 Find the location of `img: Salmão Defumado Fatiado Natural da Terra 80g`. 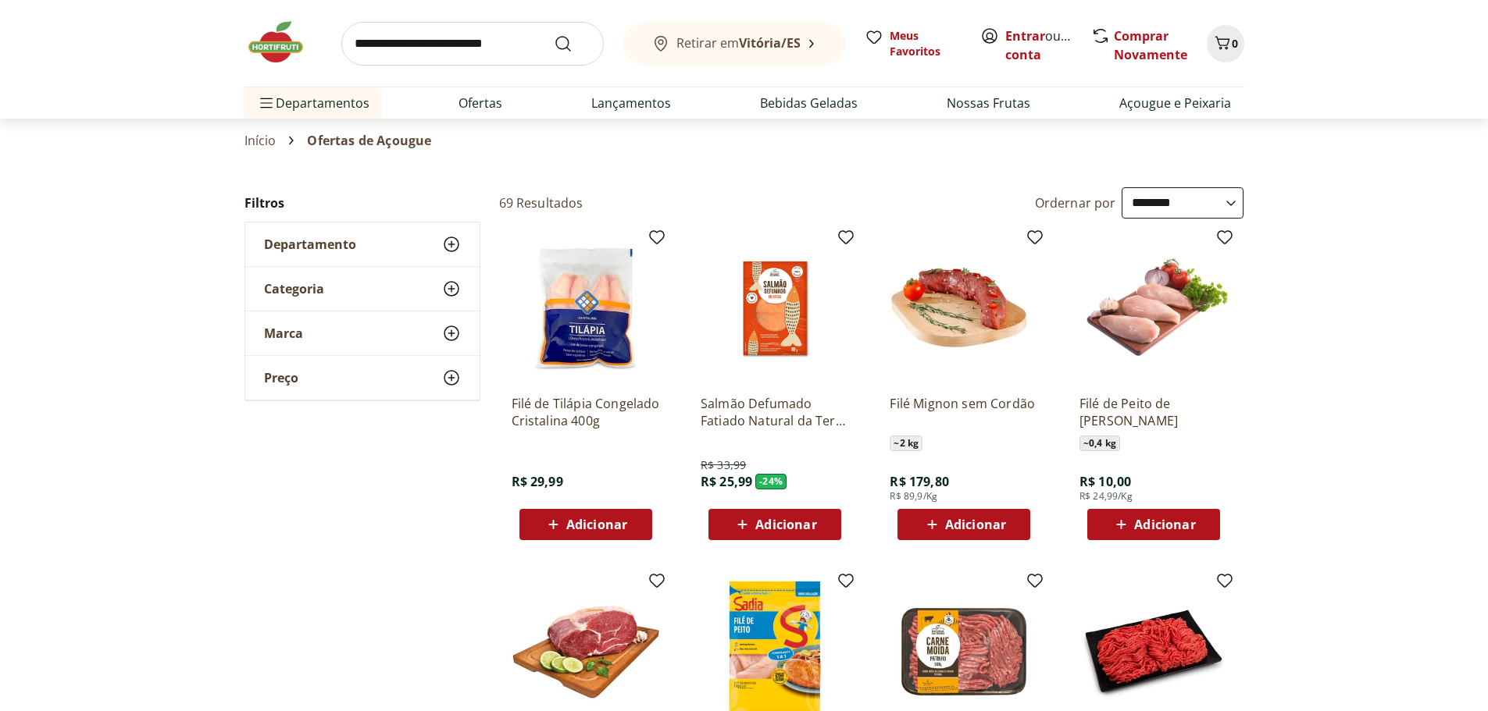

img: Salmão Defumado Fatiado Natural da Terra 80g is located at coordinates (775, 308).